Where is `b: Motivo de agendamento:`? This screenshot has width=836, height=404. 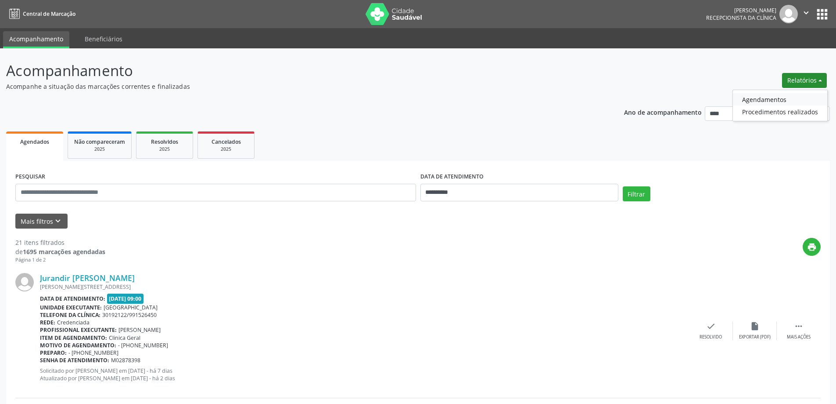 b: Motivo de agendamento: is located at coordinates (78, 345).